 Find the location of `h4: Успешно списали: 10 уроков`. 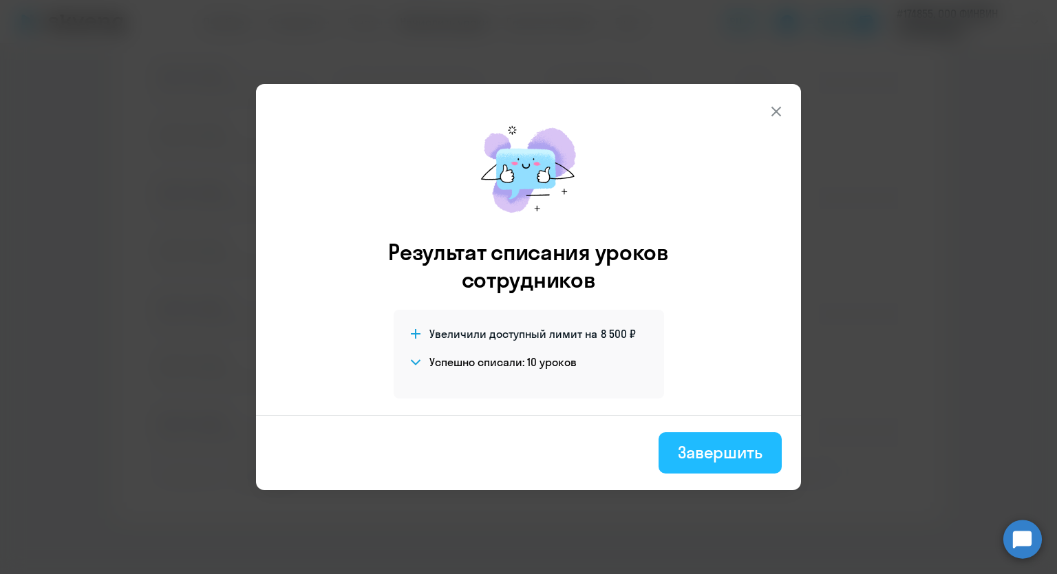

h4: Успешно списали: 10 уроков is located at coordinates (503, 362).